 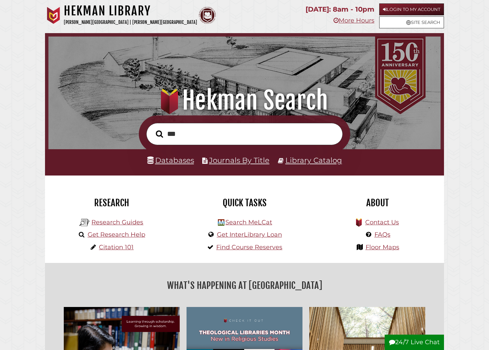 I want to click on button: Search, so click(x=159, y=134).